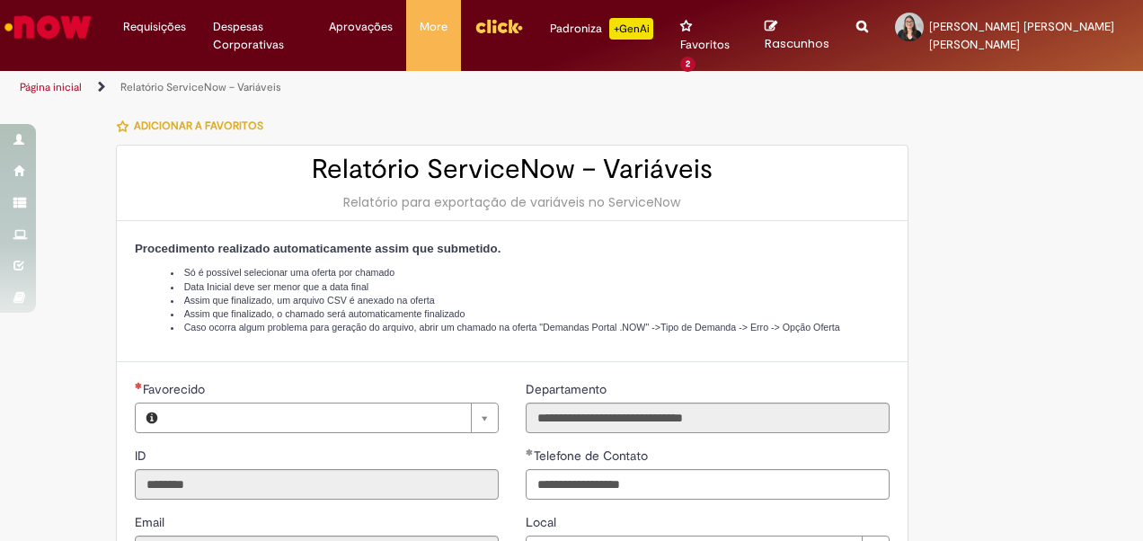  I want to click on input: Departamento, so click(707, 418).